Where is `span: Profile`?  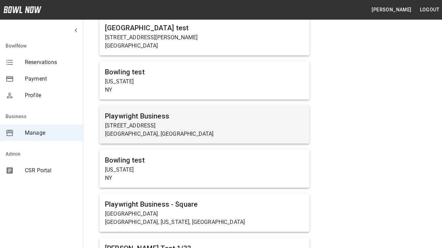
span: Profile is located at coordinates (51, 96).